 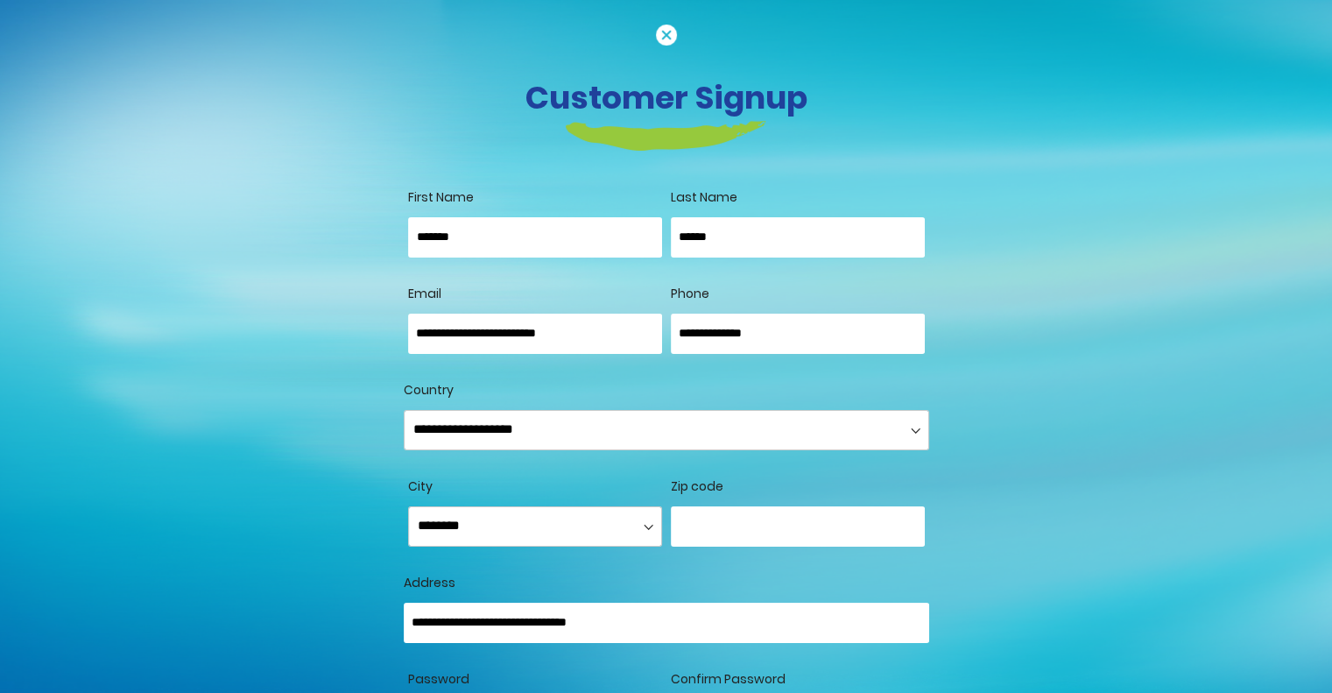 What do you see at coordinates (666, 35) in the screenshot?
I see `img: cancel` at bounding box center [666, 35].